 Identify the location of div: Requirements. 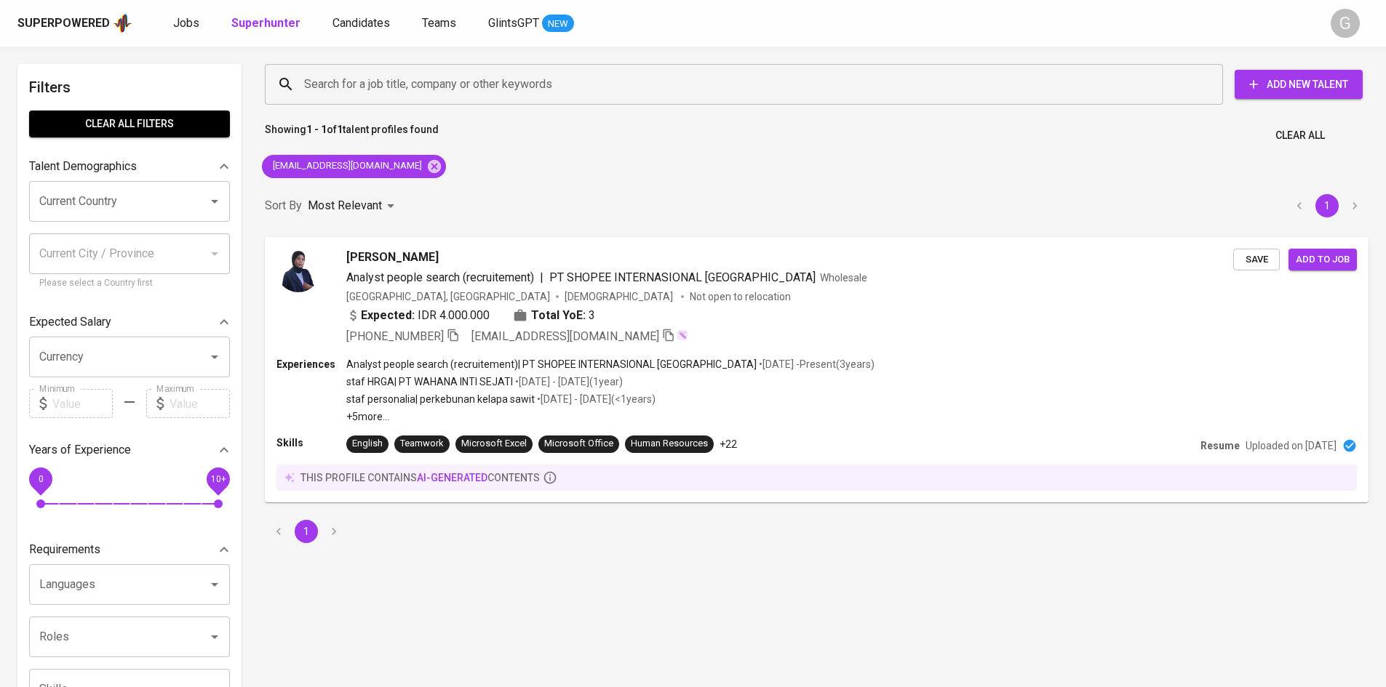
(129, 550).